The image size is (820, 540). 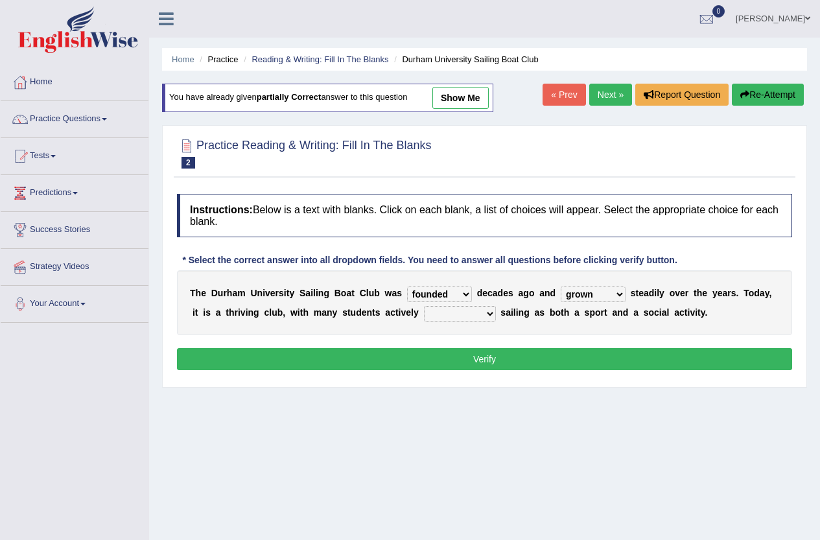 I want to click on a: Home, so click(x=75, y=80).